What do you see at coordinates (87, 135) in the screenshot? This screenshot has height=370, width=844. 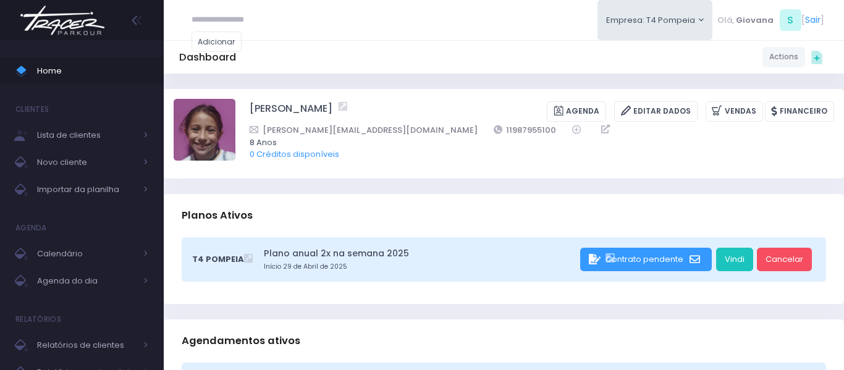 I see `span: Lista de clientes` at bounding box center [87, 135].